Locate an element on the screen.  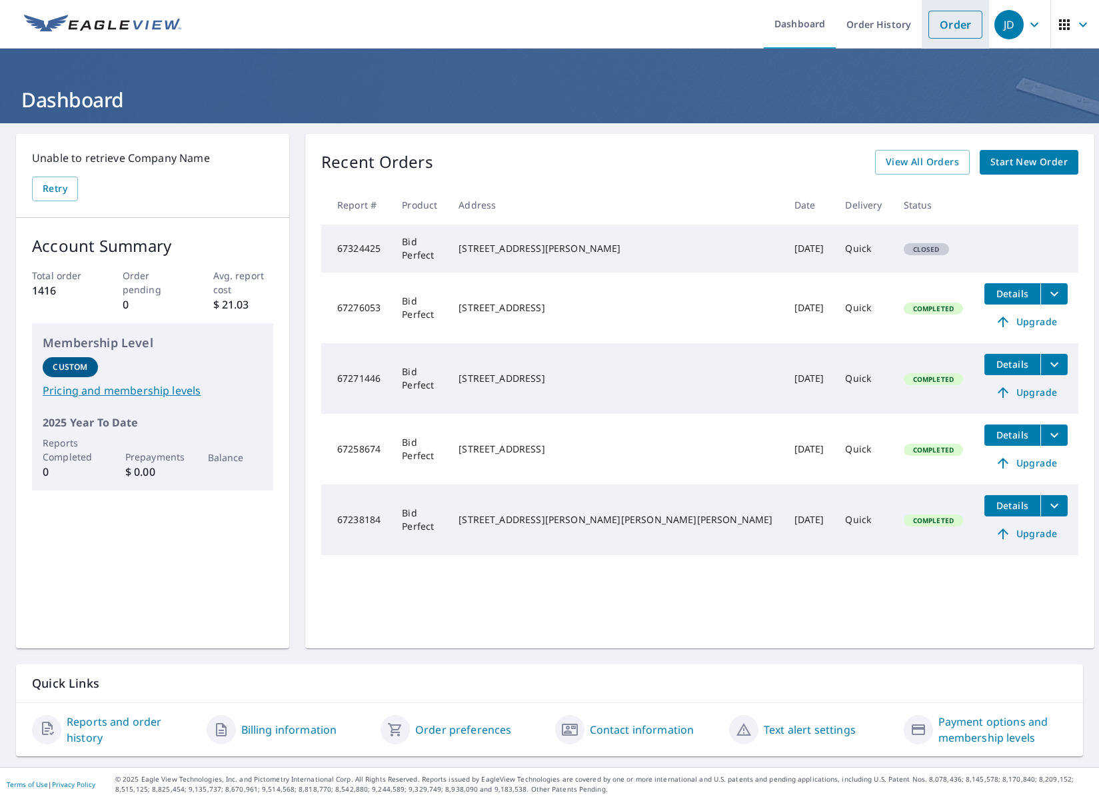
p: Account Summary is located at coordinates (153, 246).